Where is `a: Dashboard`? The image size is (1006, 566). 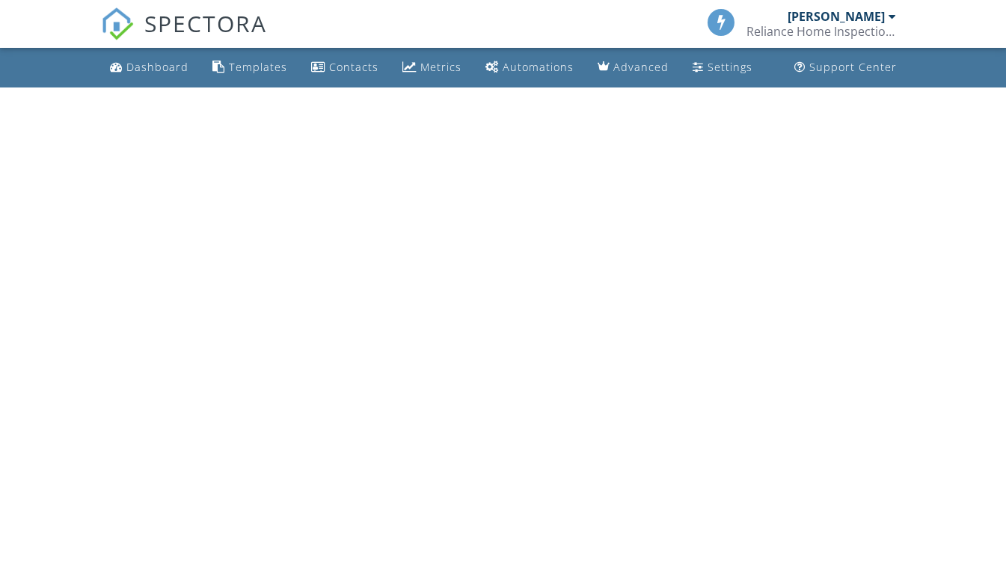
a: Dashboard is located at coordinates (149, 67).